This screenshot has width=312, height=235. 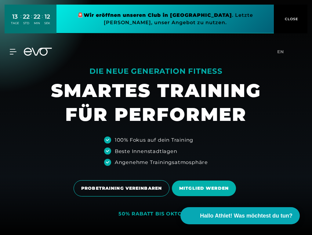 What do you see at coordinates (161, 162) in the screenshot?
I see `div: Angenehme Trainingsatmosphäre` at bounding box center [161, 162].